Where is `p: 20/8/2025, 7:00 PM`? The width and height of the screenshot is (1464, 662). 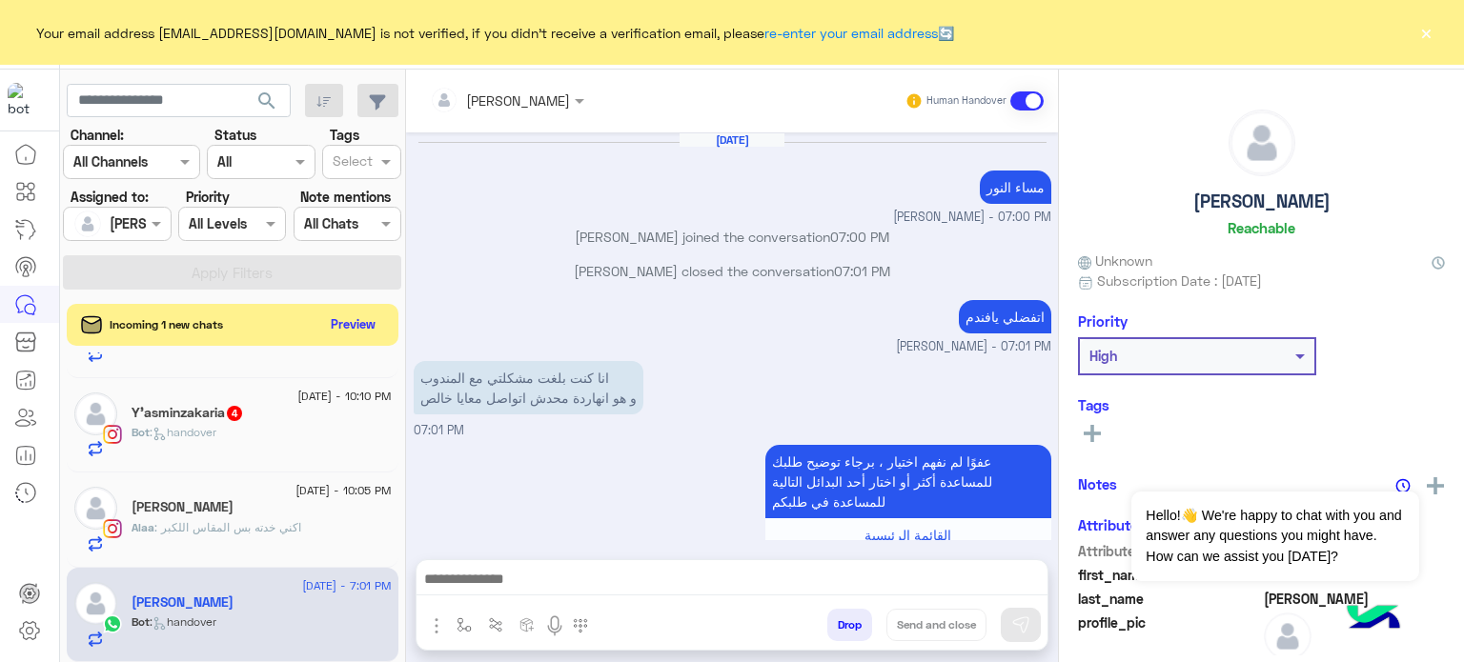 p: 20/8/2025, 7:00 PM is located at coordinates (1015, 187).